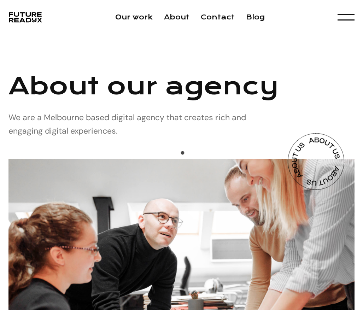  I want to click on a: Contact, so click(218, 17).